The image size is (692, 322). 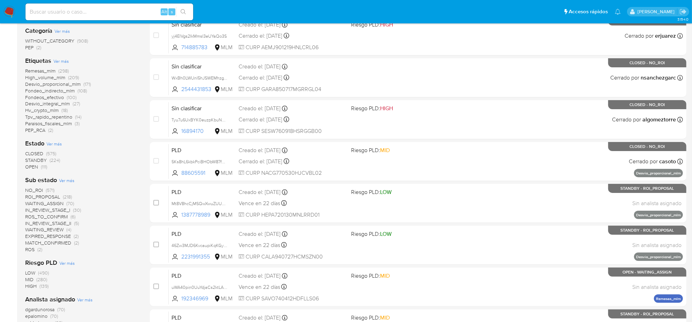 What do you see at coordinates (588, 12) in the screenshot?
I see `span: Accesos rápidos` at bounding box center [588, 12].